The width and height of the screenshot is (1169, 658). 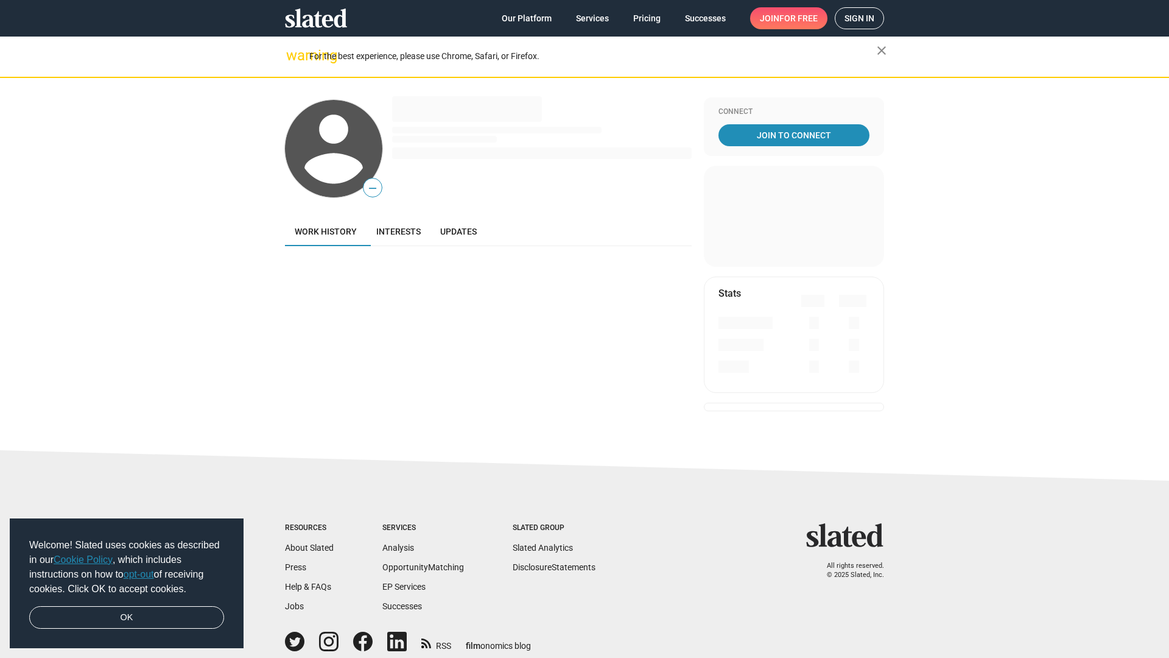 I want to click on a: filmonomics blog, so click(x=498, y=641).